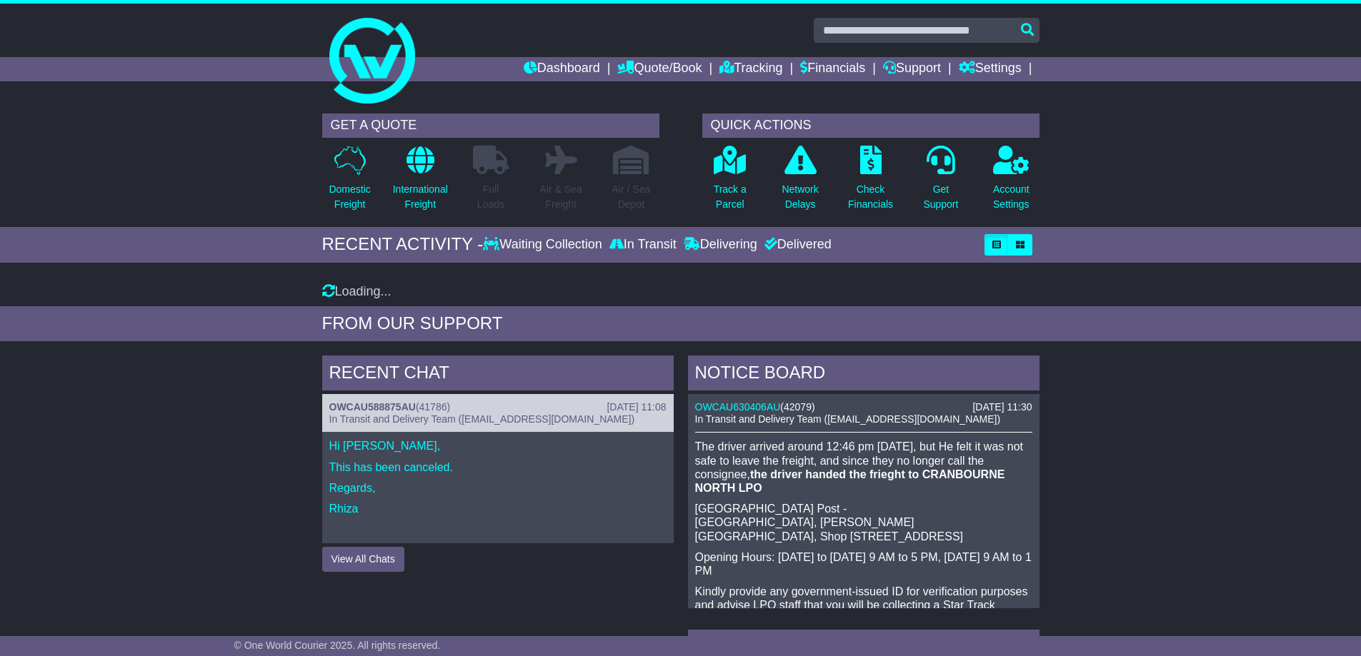 The image size is (1361, 656). What do you see at coordinates (799, 197) in the screenshot?
I see `p: Network Delays` at bounding box center [799, 197].